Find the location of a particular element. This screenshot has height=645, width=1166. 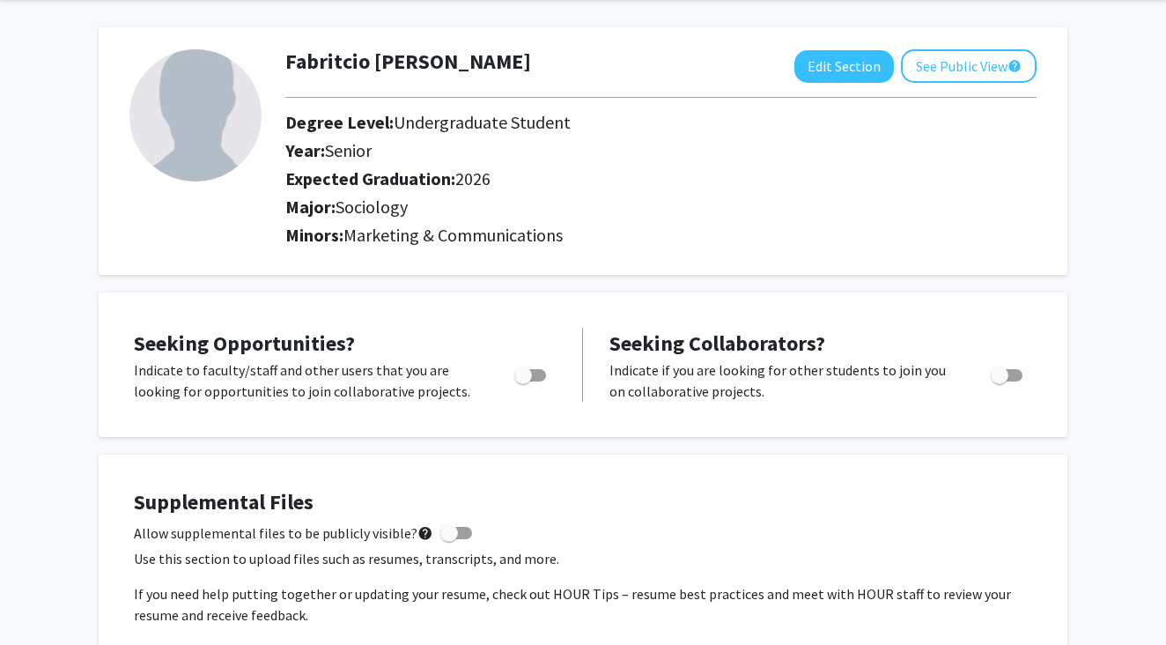

button: See Public View is located at coordinates (969, 66).